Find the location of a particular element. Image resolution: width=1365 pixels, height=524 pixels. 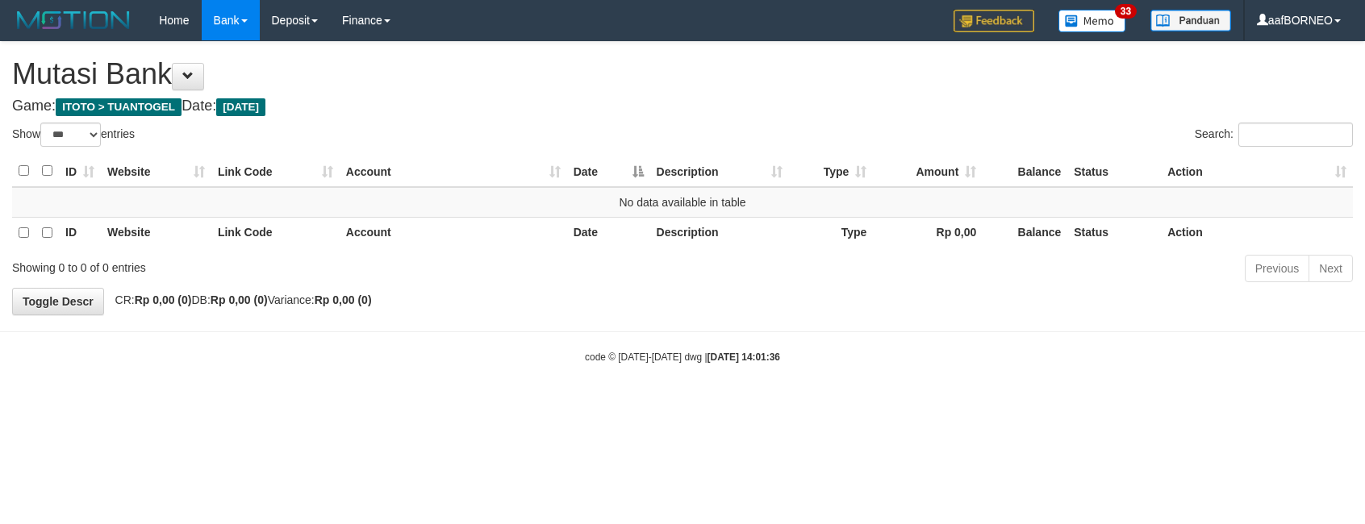

th: Website is located at coordinates (156, 232).